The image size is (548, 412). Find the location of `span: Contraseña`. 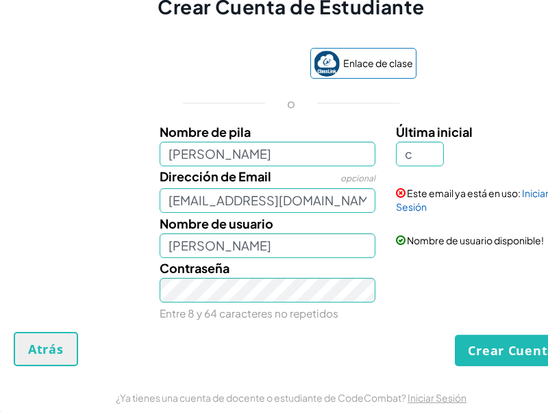

span: Contraseña is located at coordinates (194, 268).